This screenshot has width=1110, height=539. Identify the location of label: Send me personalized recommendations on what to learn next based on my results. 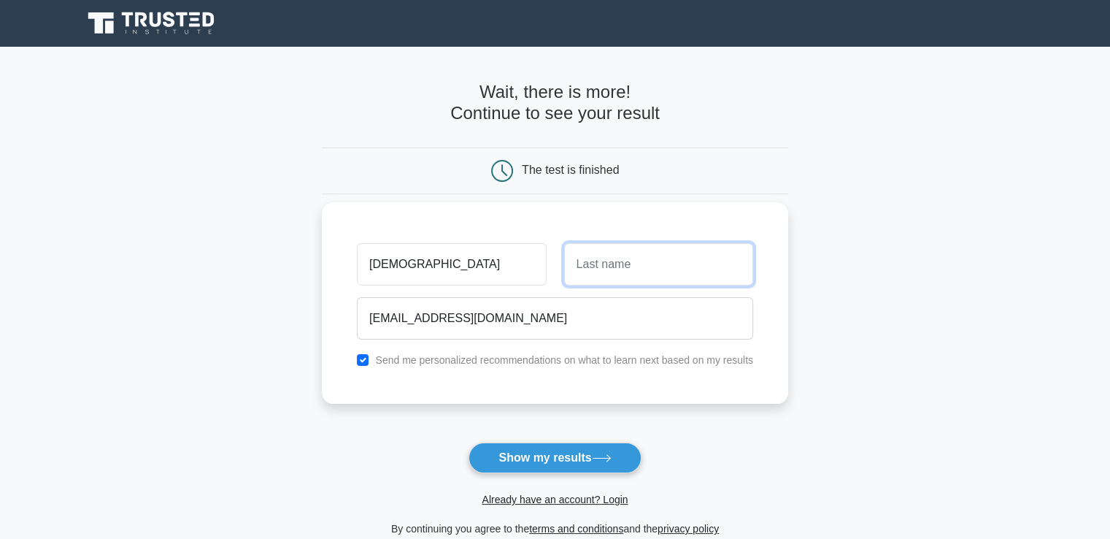
(564, 360).